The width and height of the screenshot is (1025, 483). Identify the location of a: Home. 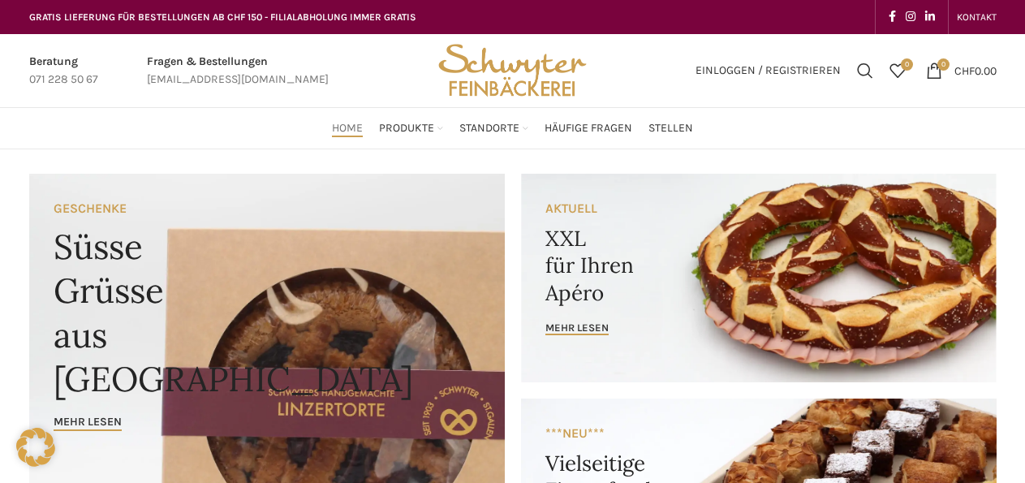
(347, 128).